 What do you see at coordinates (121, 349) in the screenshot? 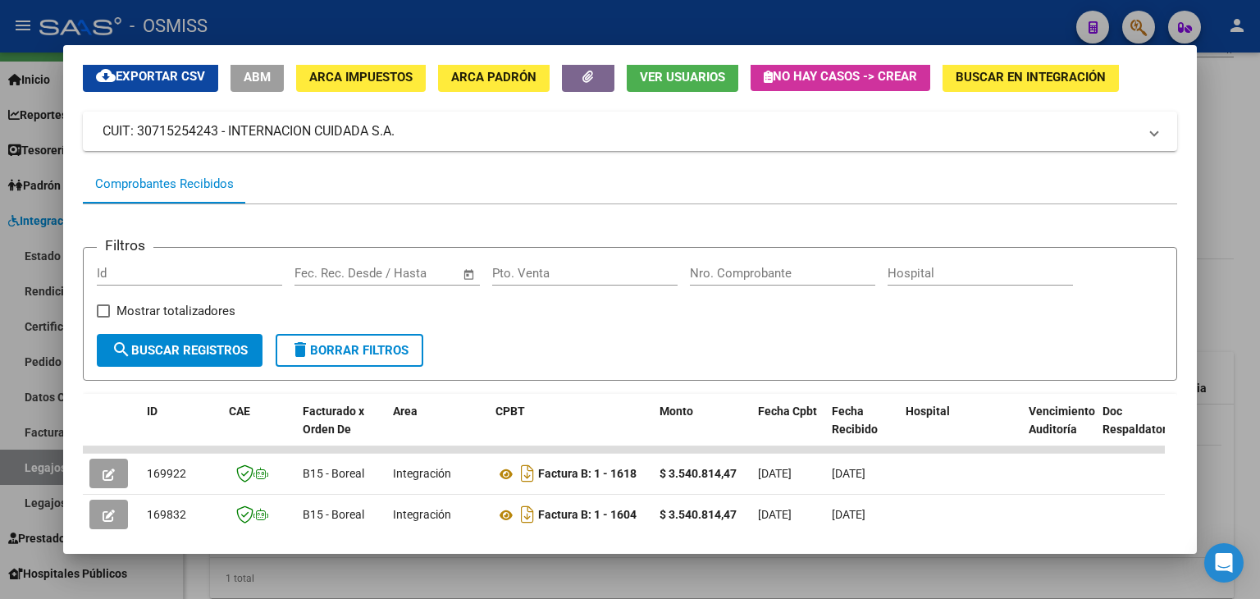
I see `mat-icon: search` at bounding box center [121, 349].